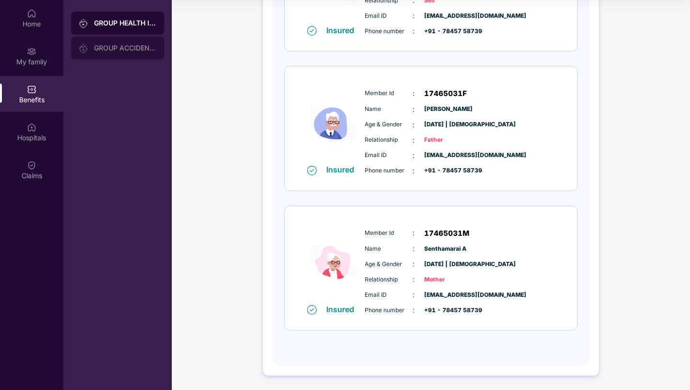  Describe the element at coordinates (448, 140) in the screenshot. I see `span: Father` at that location.